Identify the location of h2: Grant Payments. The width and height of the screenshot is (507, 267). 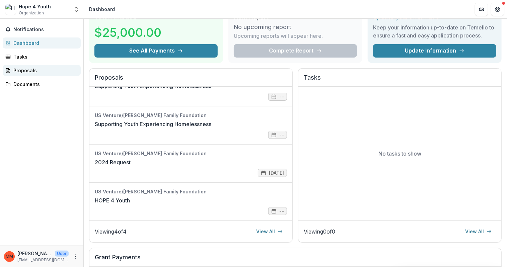
(296, 260).